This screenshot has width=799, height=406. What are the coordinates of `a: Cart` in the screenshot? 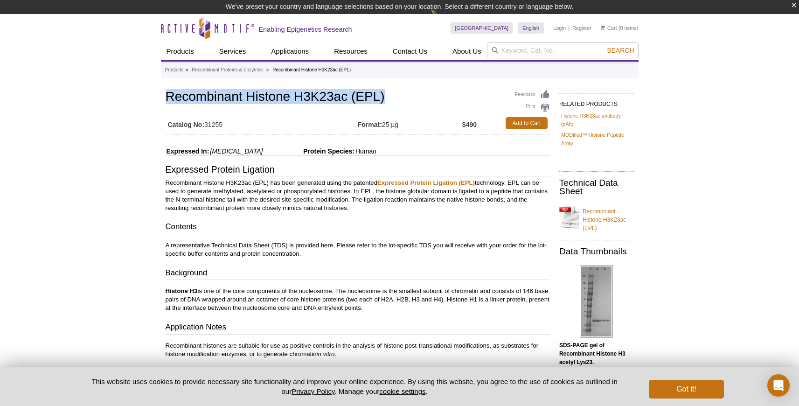 It's located at (609, 28).